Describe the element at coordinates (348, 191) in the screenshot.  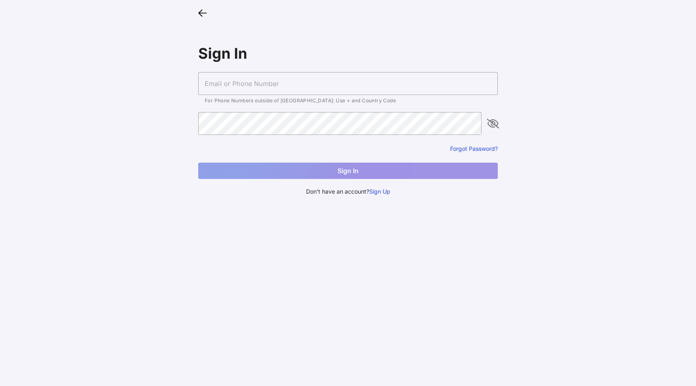
I see `div: Don't have an account?` at that location.